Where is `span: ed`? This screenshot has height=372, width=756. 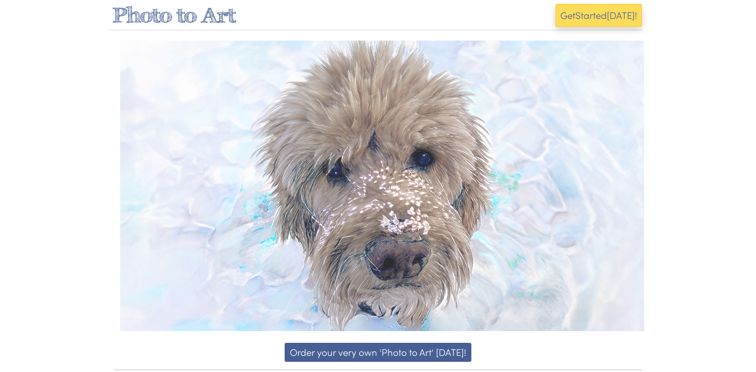
span: ed is located at coordinates (601, 15).